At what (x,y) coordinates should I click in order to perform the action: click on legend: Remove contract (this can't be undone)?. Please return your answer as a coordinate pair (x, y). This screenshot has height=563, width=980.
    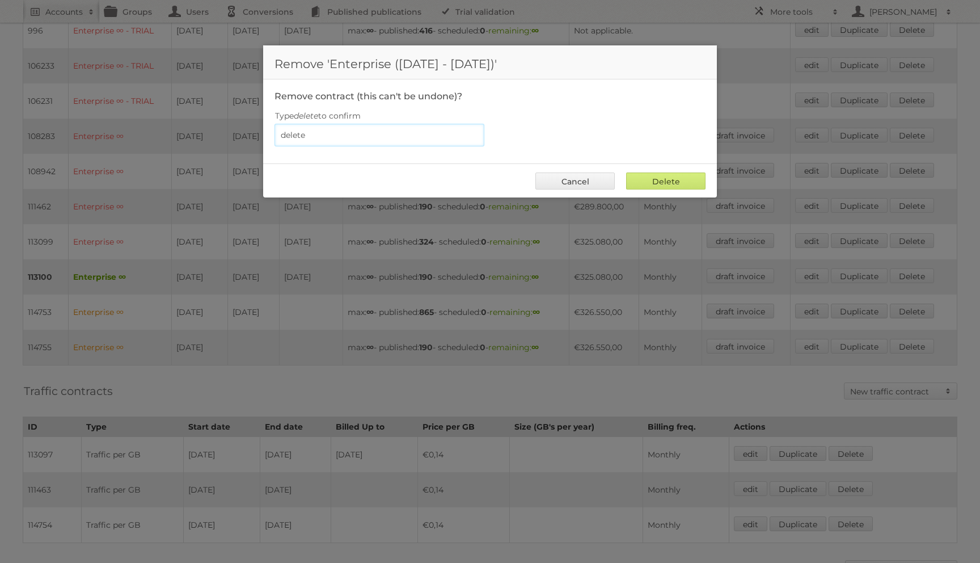
    Looking at the image, I should click on (368, 96).